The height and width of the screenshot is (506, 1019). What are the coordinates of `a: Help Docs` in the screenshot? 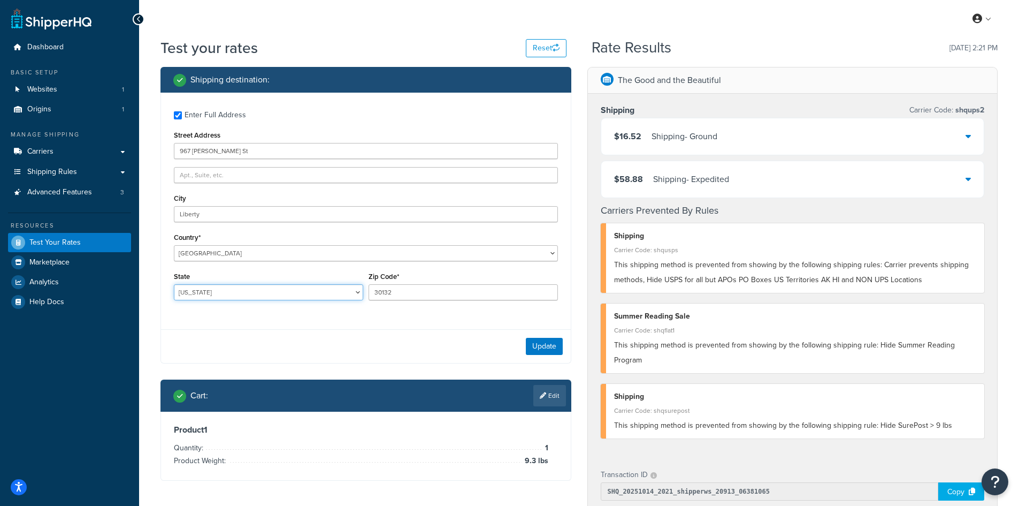 It's located at (70, 302).